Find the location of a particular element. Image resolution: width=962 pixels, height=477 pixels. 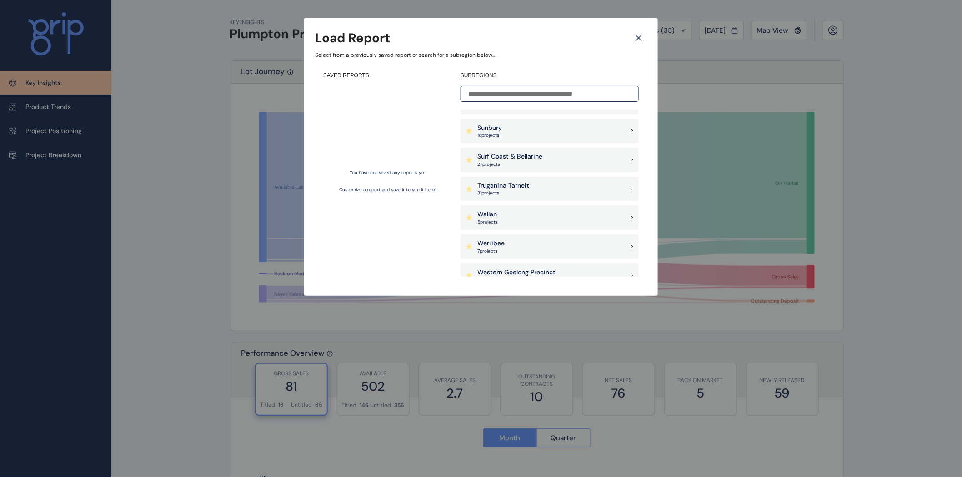

p: Select from a previously saved report or search for a subregion below... is located at coordinates (481, 55).